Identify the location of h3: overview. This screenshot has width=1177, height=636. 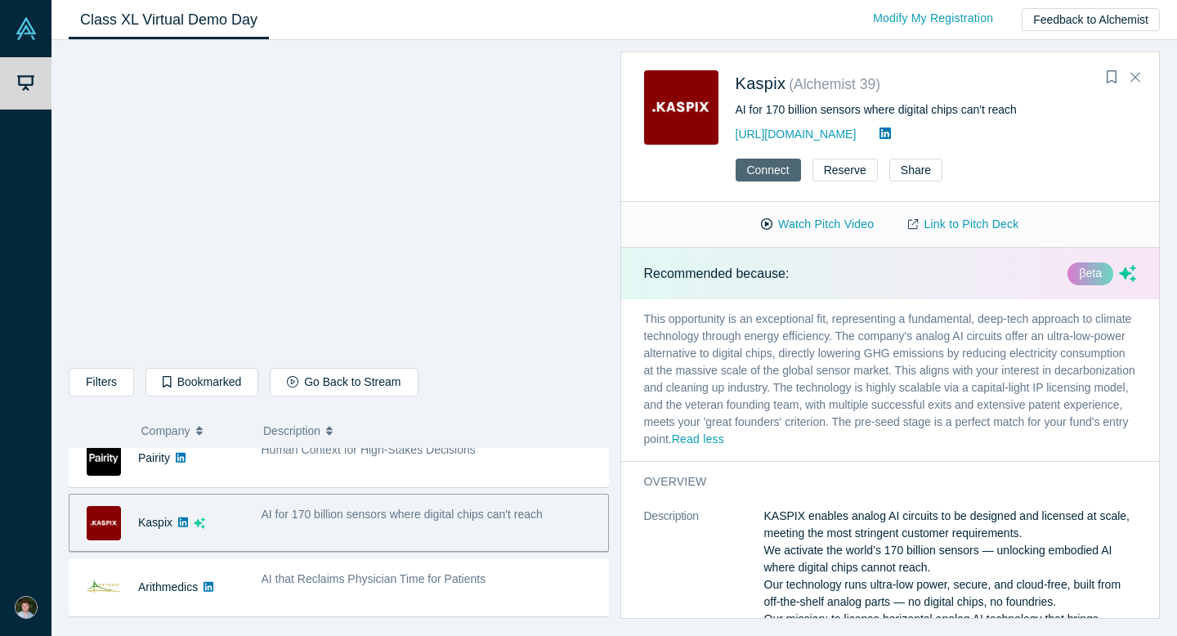
(879, 482).